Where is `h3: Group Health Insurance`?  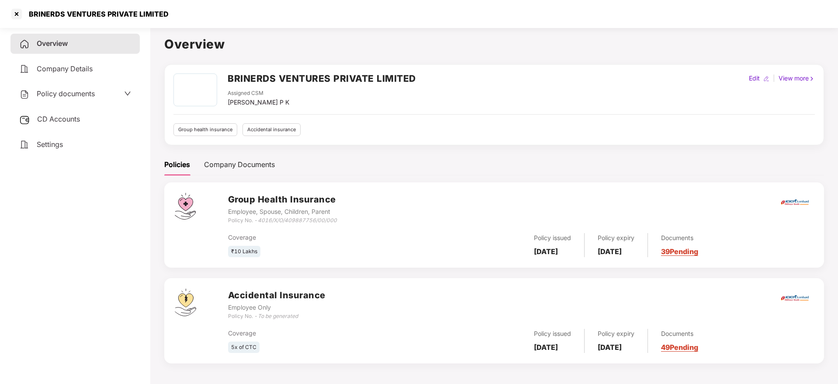 h3: Group Health Insurance is located at coordinates (282, 199).